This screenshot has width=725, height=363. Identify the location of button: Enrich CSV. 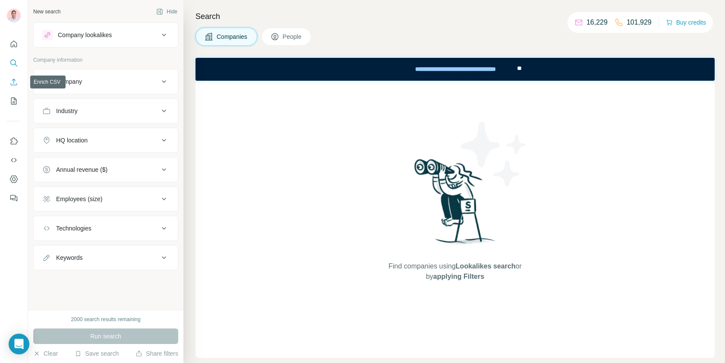
(14, 82).